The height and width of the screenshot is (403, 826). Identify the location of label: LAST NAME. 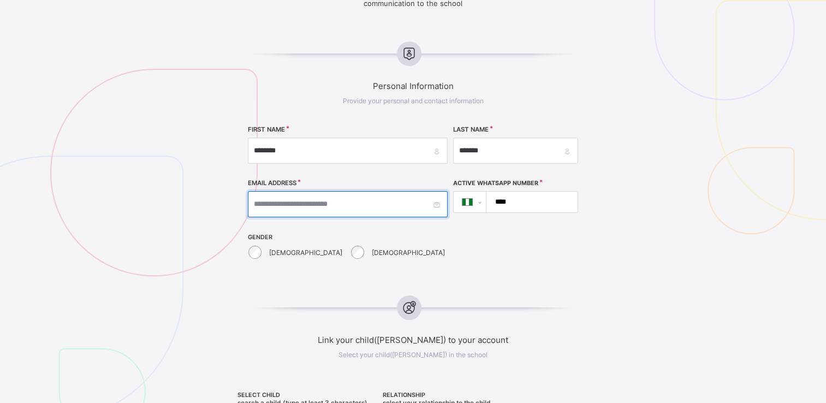
(471, 129).